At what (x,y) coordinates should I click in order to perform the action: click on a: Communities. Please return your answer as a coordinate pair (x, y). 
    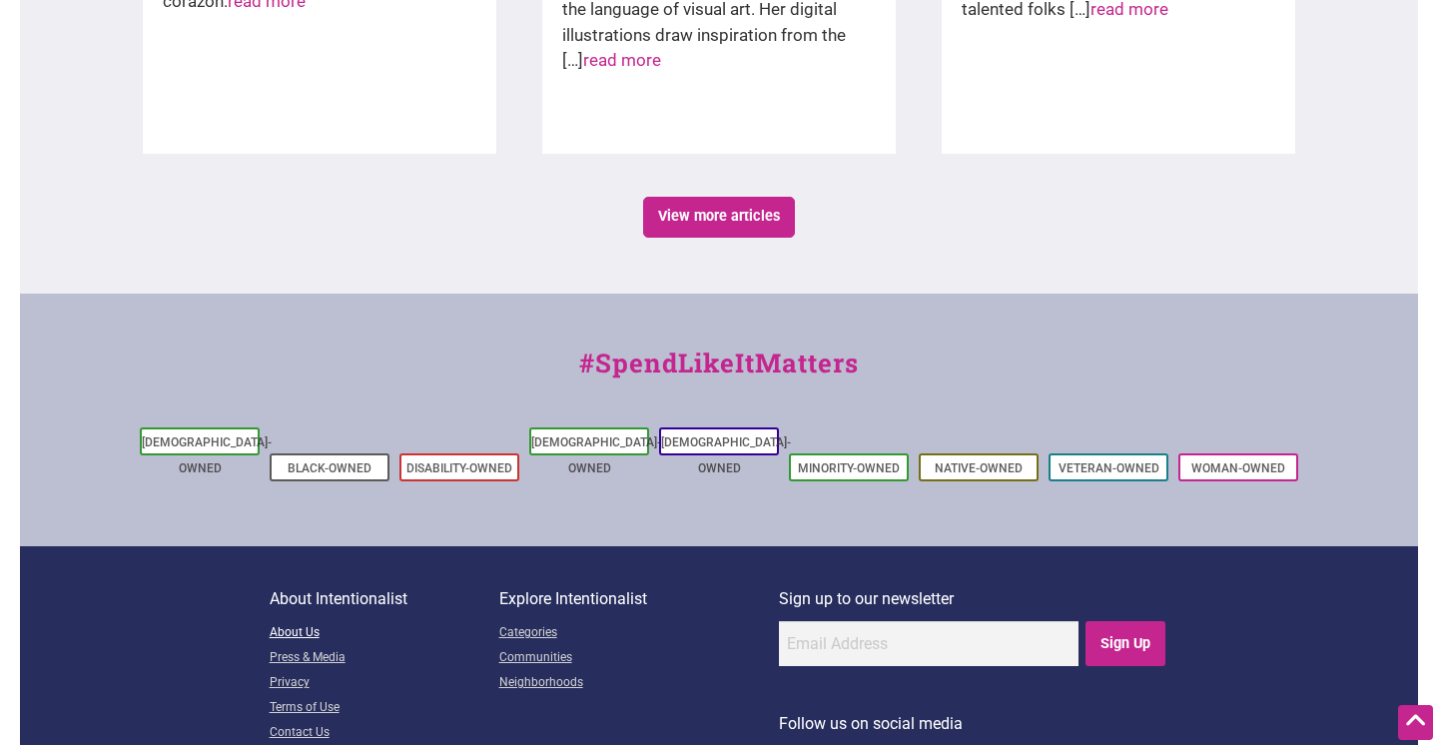
    Looking at the image, I should click on (639, 658).